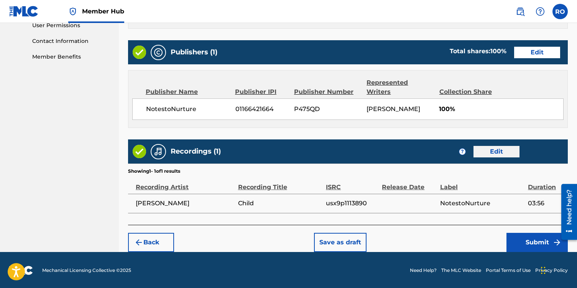 Image resolution: width=577 pixels, height=288 pixels. What do you see at coordinates (537, 243) in the screenshot?
I see `button: Submit` at bounding box center [537, 243].